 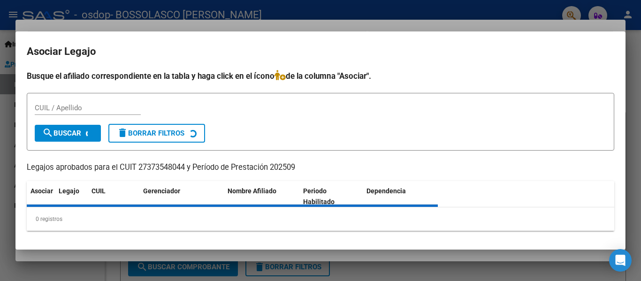 What do you see at coordinates (331, 197) in the screenshot?
I see `datatable-header-cell: Periodo Habilitado` at bounding box center [331, 197].